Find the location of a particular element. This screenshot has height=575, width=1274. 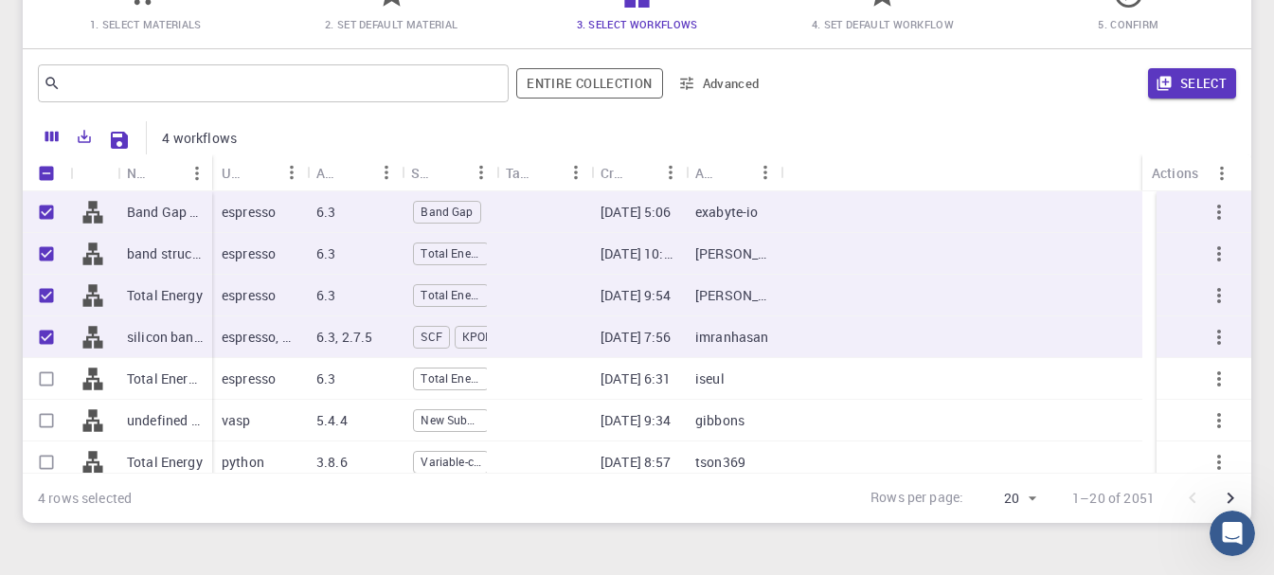

p: espresso, python is located at coordinates (260, 337).